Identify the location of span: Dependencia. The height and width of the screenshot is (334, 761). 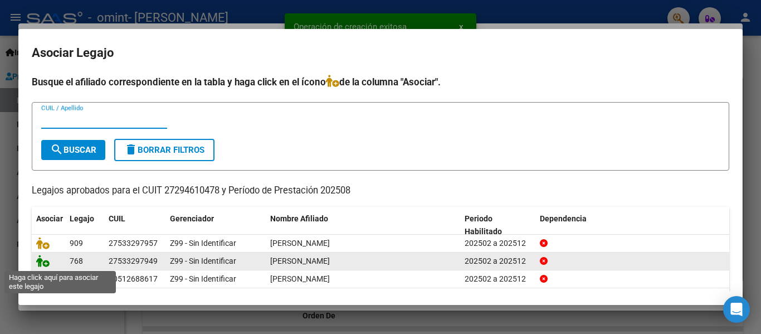
(563, 218).